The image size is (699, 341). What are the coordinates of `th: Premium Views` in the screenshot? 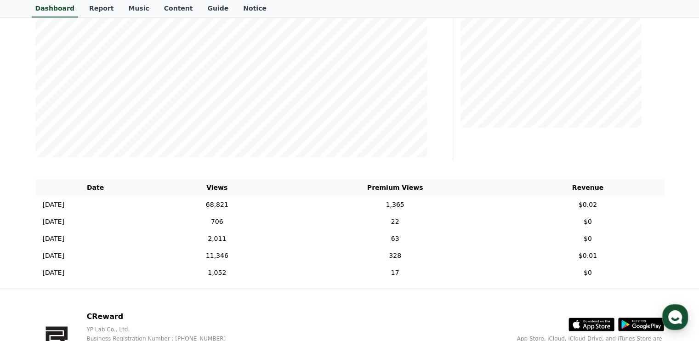 It's located at (395, 187).